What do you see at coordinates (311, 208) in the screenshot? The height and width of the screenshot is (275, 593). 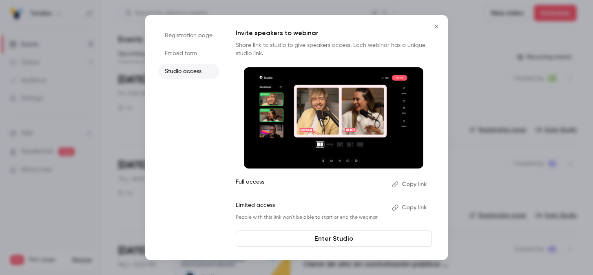 I see `p: Limited access` at bounding box center [311, 208].